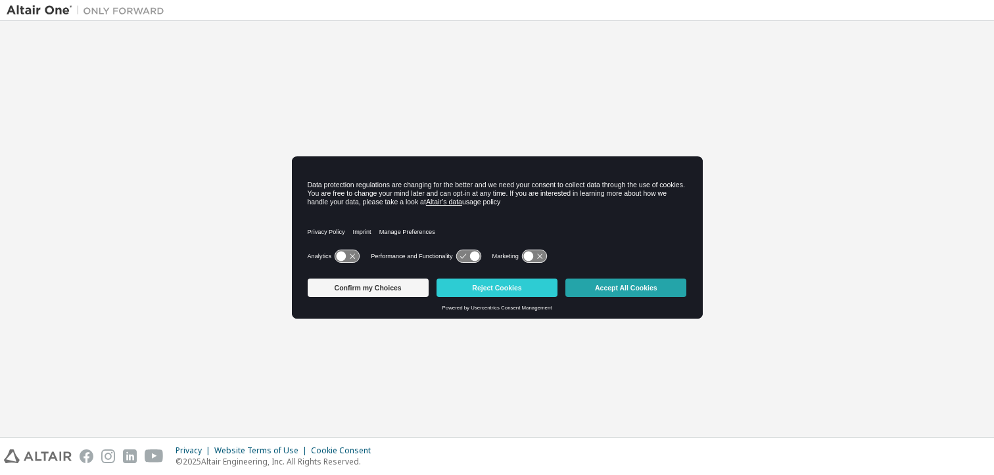  I want to click on img: Altair One, so click(89, 11).